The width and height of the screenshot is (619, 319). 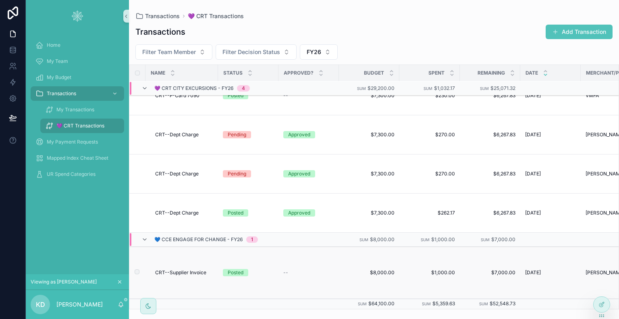 I want to click on span: Status, so click(x=233, y=73).